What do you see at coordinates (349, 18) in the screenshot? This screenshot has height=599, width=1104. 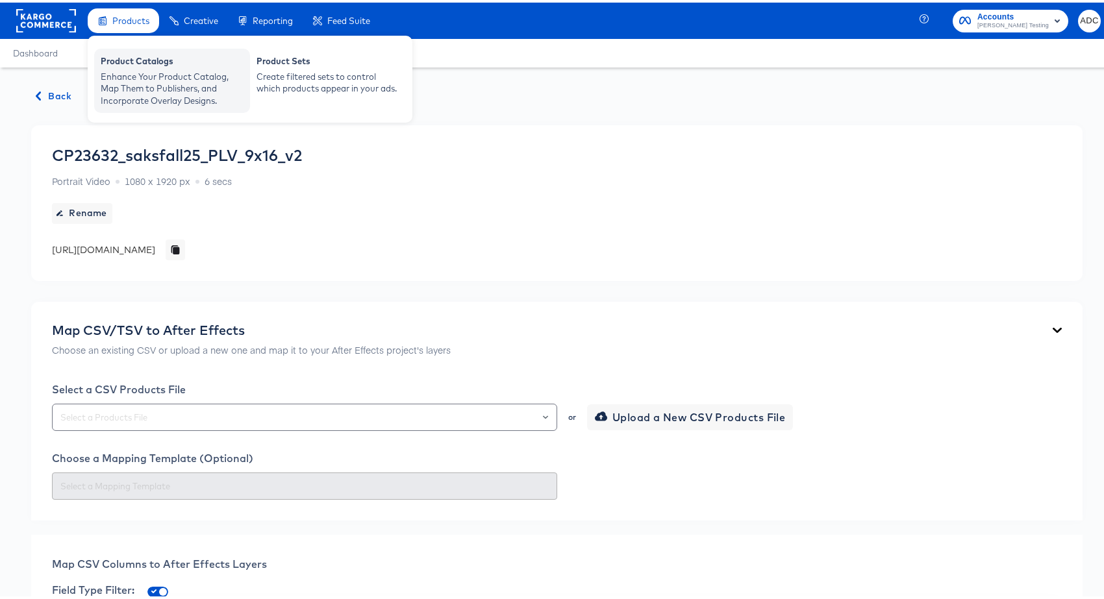 I see `span: Feed Suite` at bounding box center [349, 18].